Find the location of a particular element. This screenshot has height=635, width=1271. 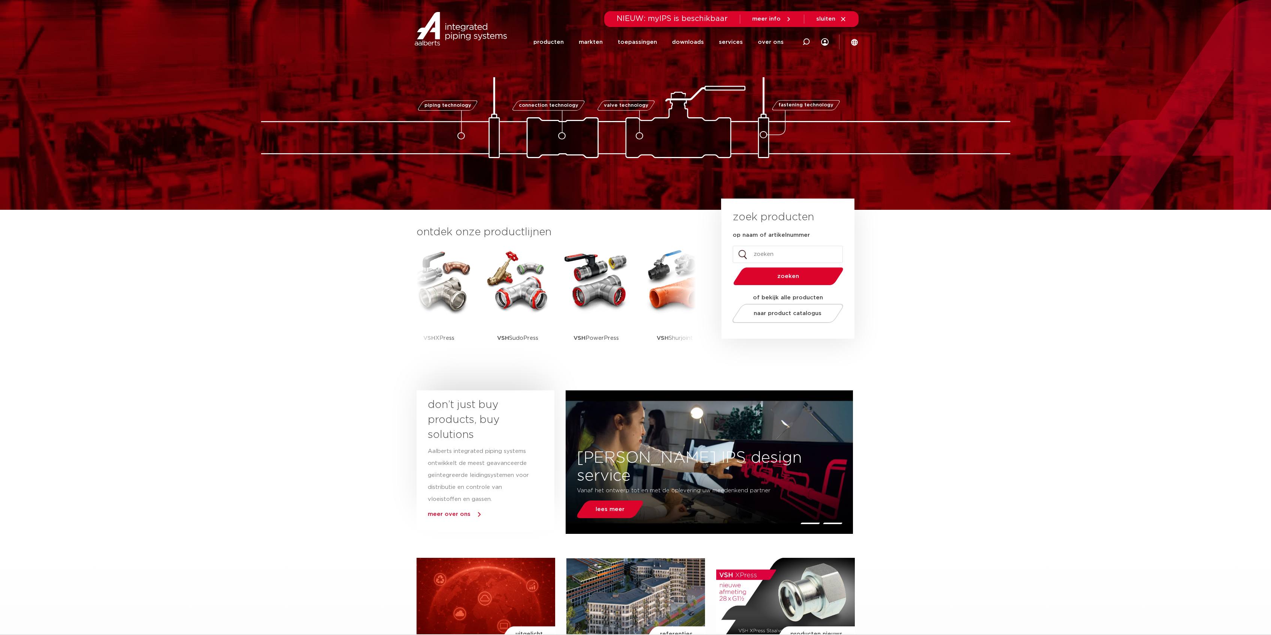

p: Shurjoint is located at coordinates (675, 338).